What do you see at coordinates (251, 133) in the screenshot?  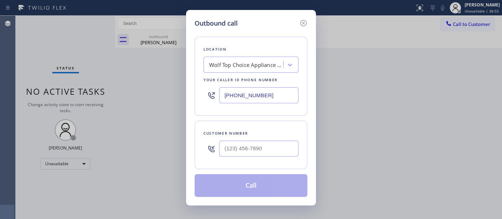 I see `div: Customer number` at bounding box center [251, 133].